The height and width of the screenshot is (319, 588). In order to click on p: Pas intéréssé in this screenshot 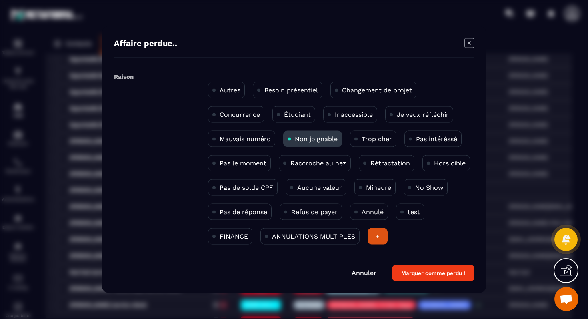, I will do `click(436, 139)`.